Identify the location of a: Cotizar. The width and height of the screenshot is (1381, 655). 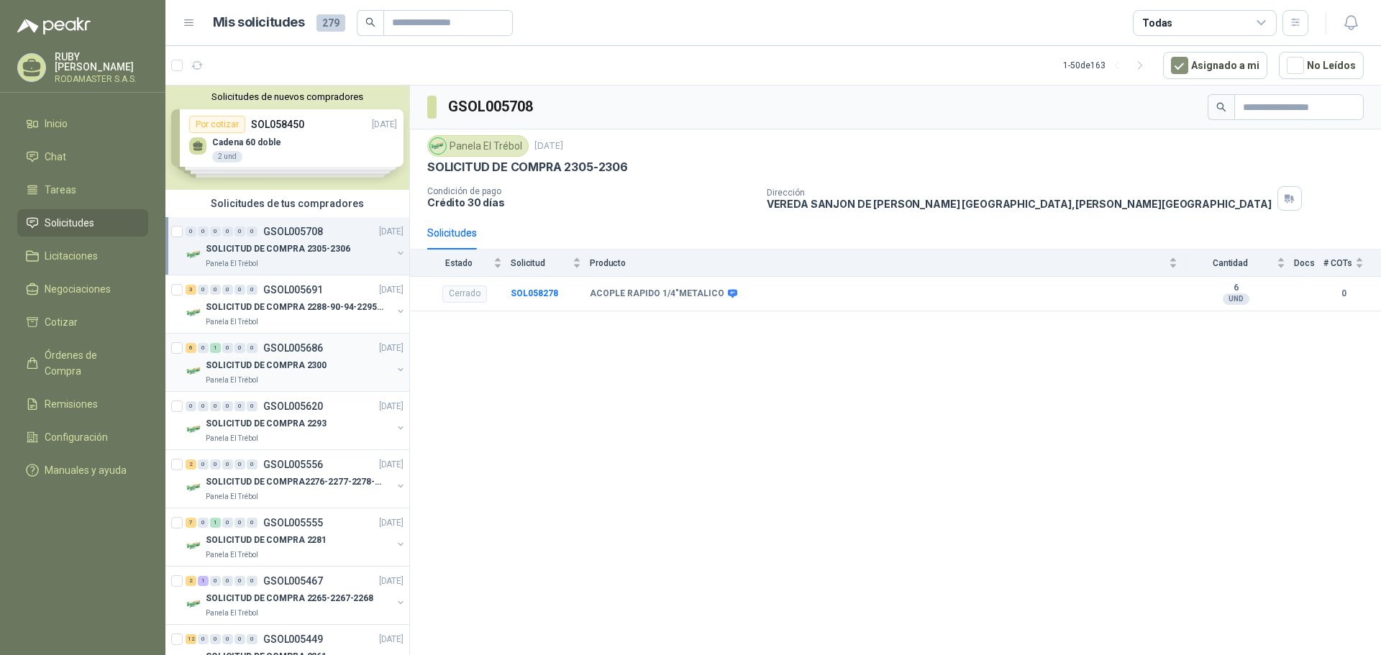
(83, 322).